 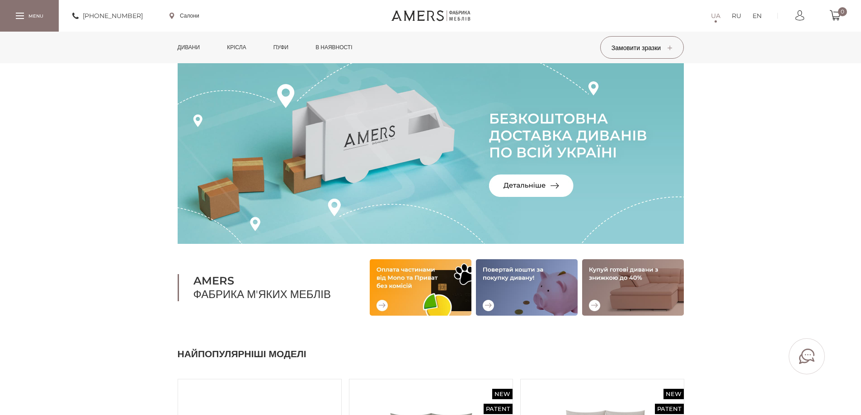 What do you see at coordinates (262, 288) in the screenshot?
I see `h1: Фабрика м'яких меблів` at bounding box center [262, 288].